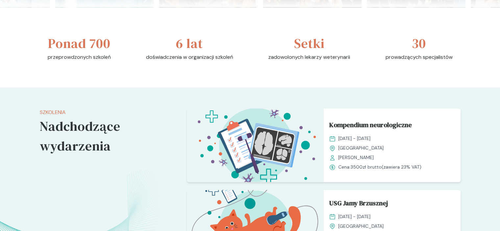 The height and width of the screenshot is (231, 500). Describe the element at coordinates (189, 57) in the screenshot. I see `p: doświadczenia w organizacji szkoleń` at that location.